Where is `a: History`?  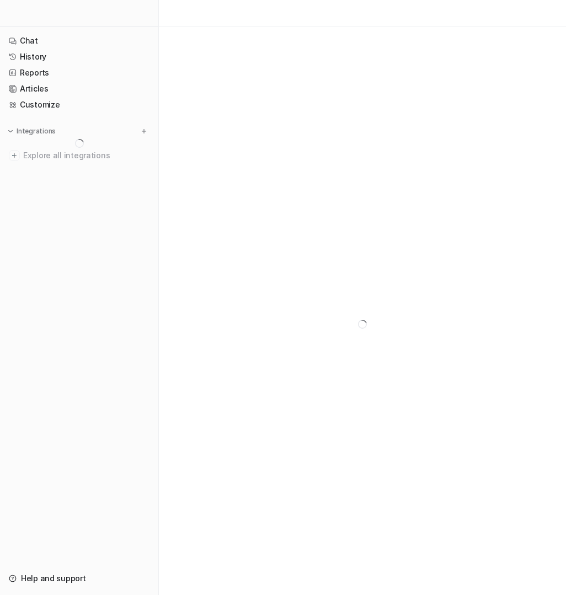
a: History is located at coordinates (79, 57).